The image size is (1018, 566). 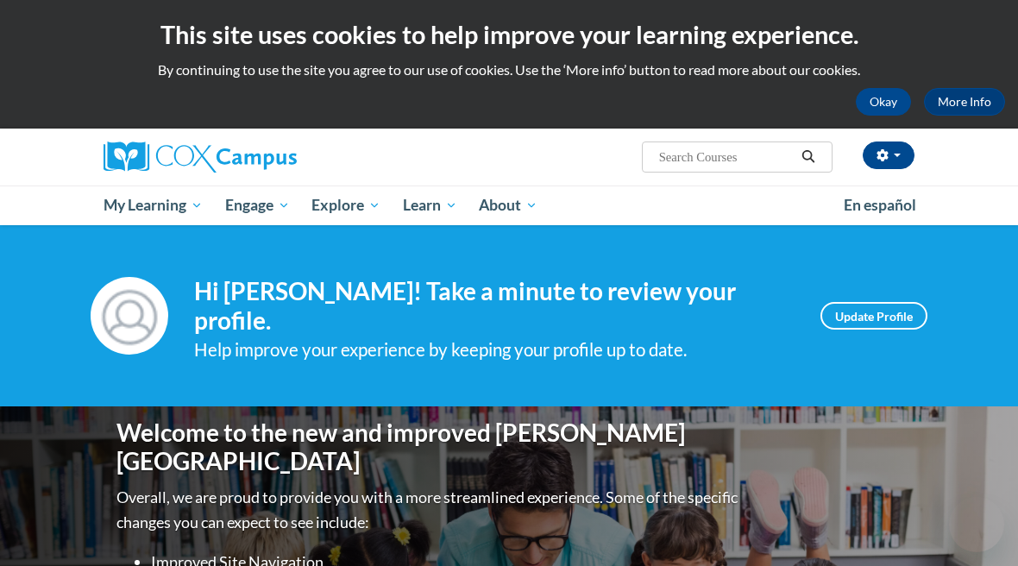 I want to click on span: Explore, so click(x=346, y=205).